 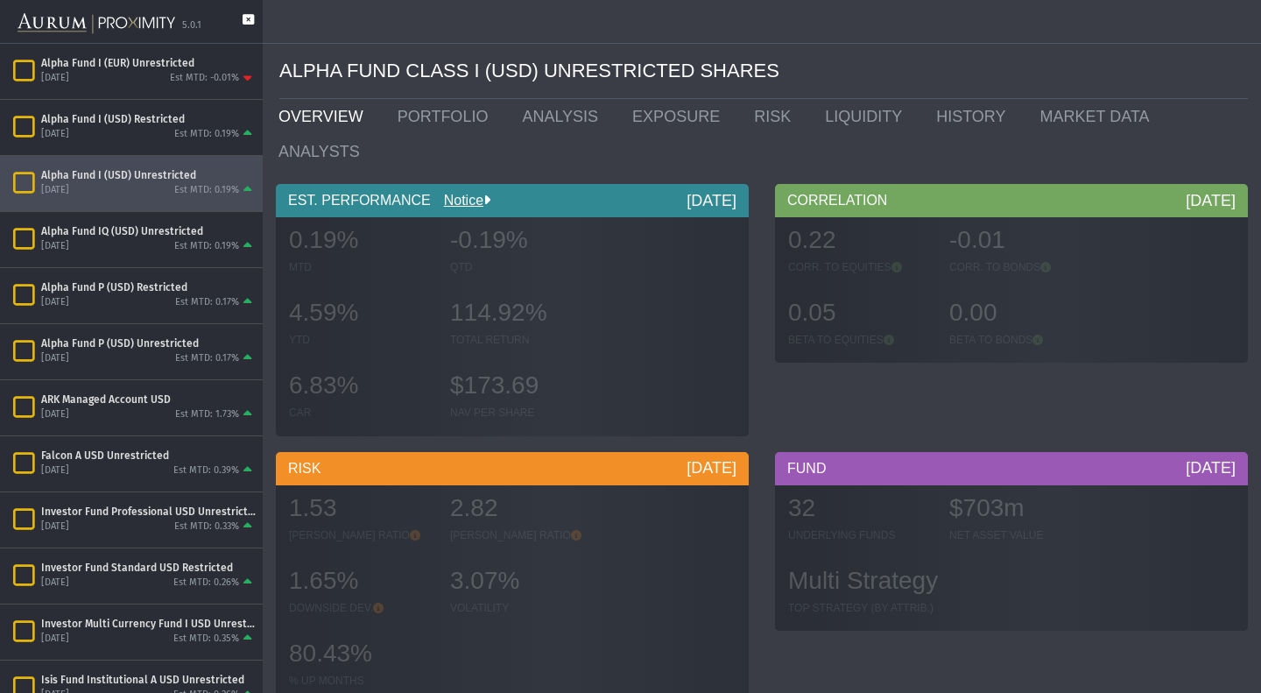 What do you see at coordinates (148, 343) in the screenshot?
I see `div: Alpha Fund P (USD) Unrestricted` at bounding box center [148, 343].